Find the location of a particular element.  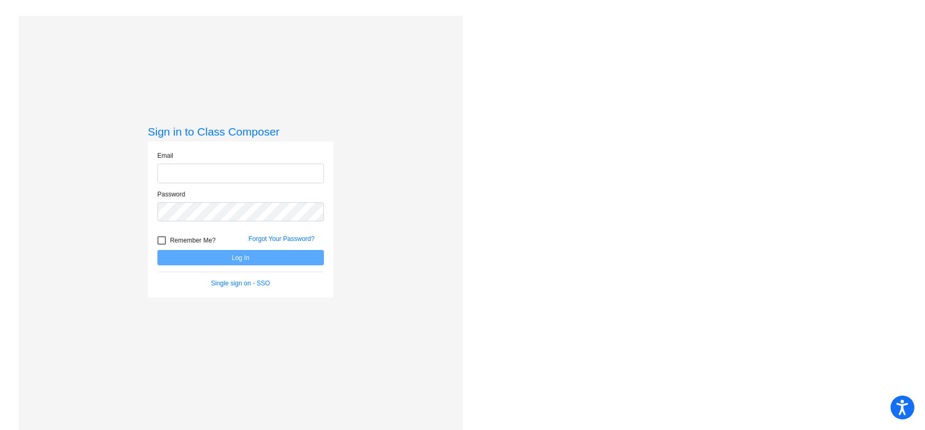

label: Email is located at coordinates (165, 156).